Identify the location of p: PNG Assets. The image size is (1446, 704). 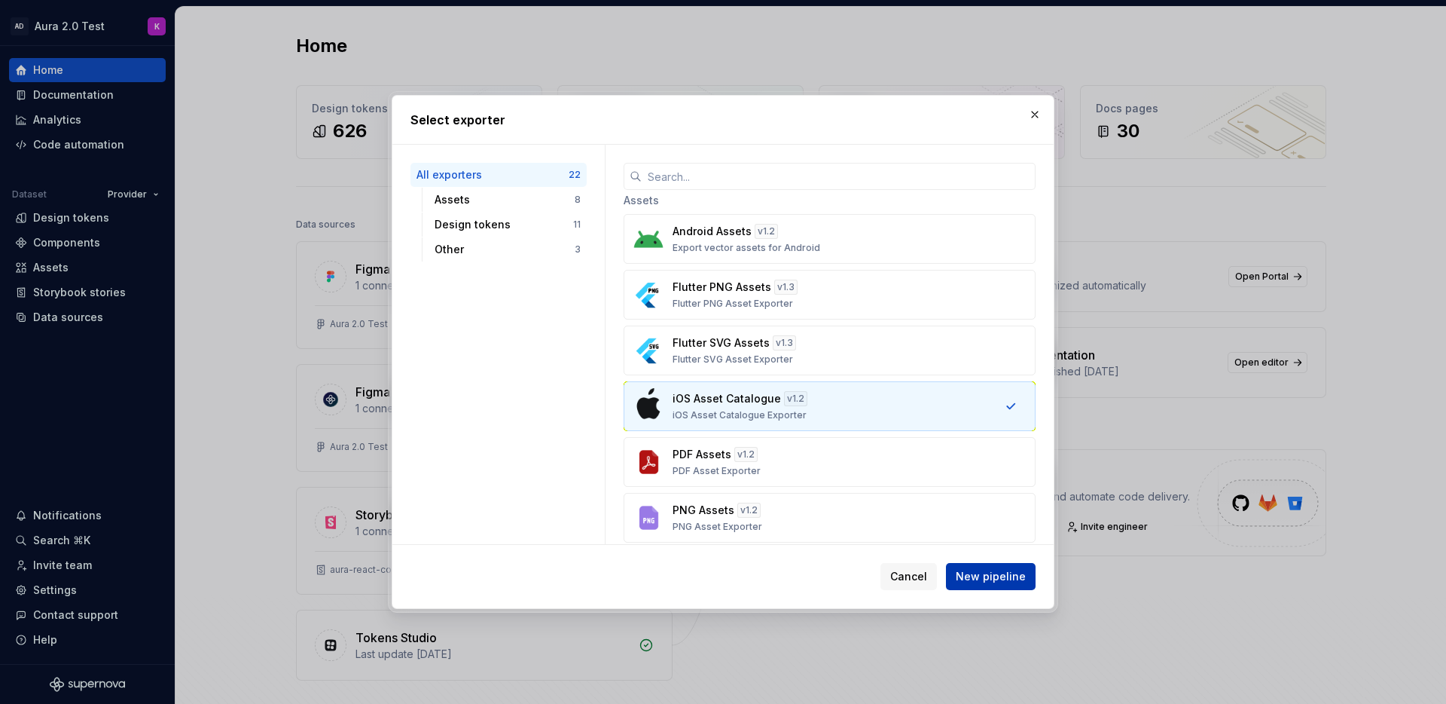
(704, 510).